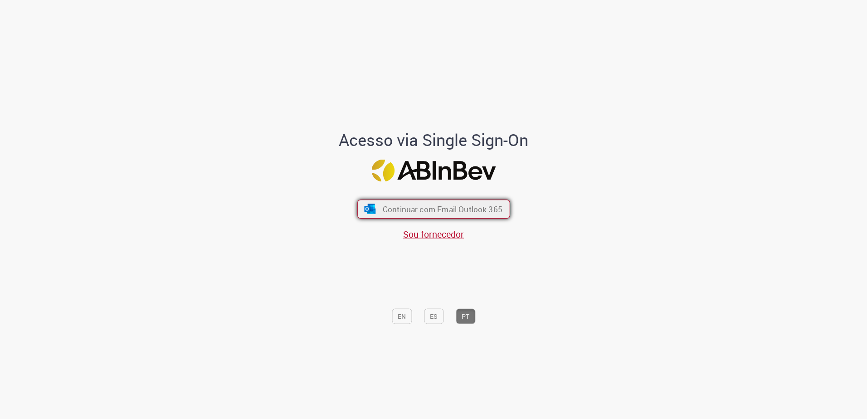  What do you see at coordinates (434, 209) in the screenshot?
I see `button: ícone Azure/Microsoft 360 Continuar com Email Outlook 365` at bounding box center [434, 209].